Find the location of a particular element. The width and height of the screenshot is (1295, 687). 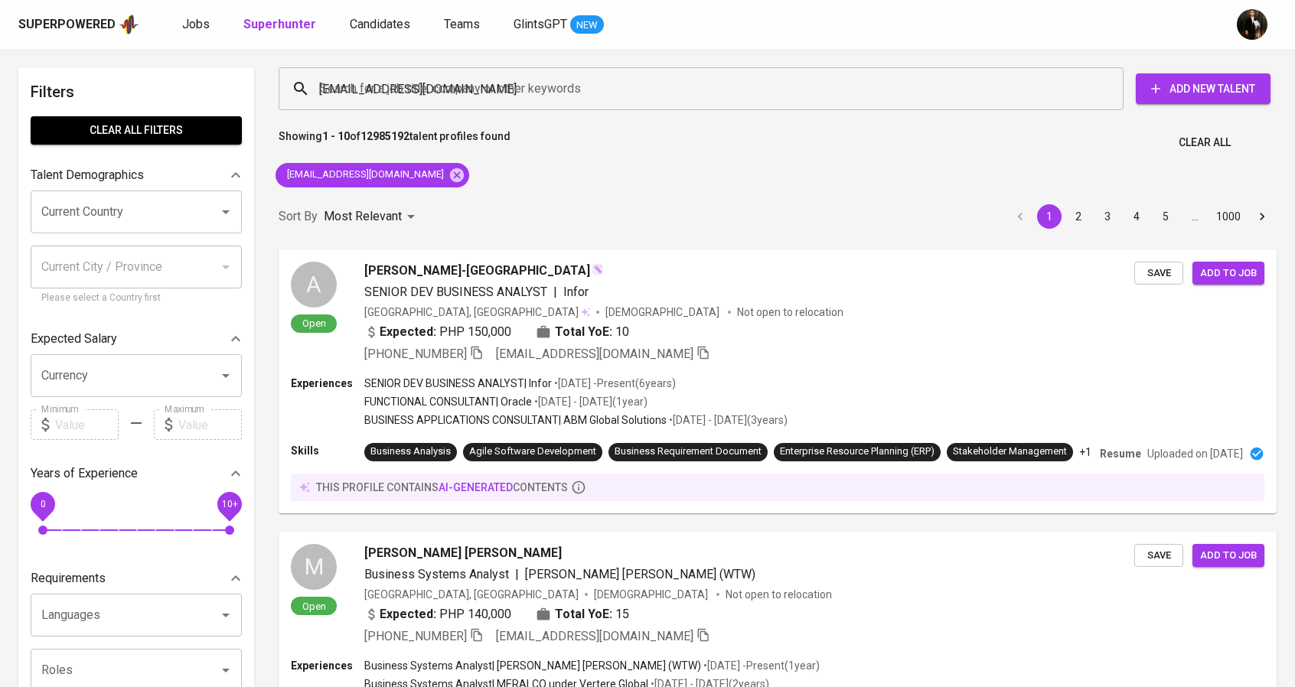

a: Teams is located at coordinates (463, 24).